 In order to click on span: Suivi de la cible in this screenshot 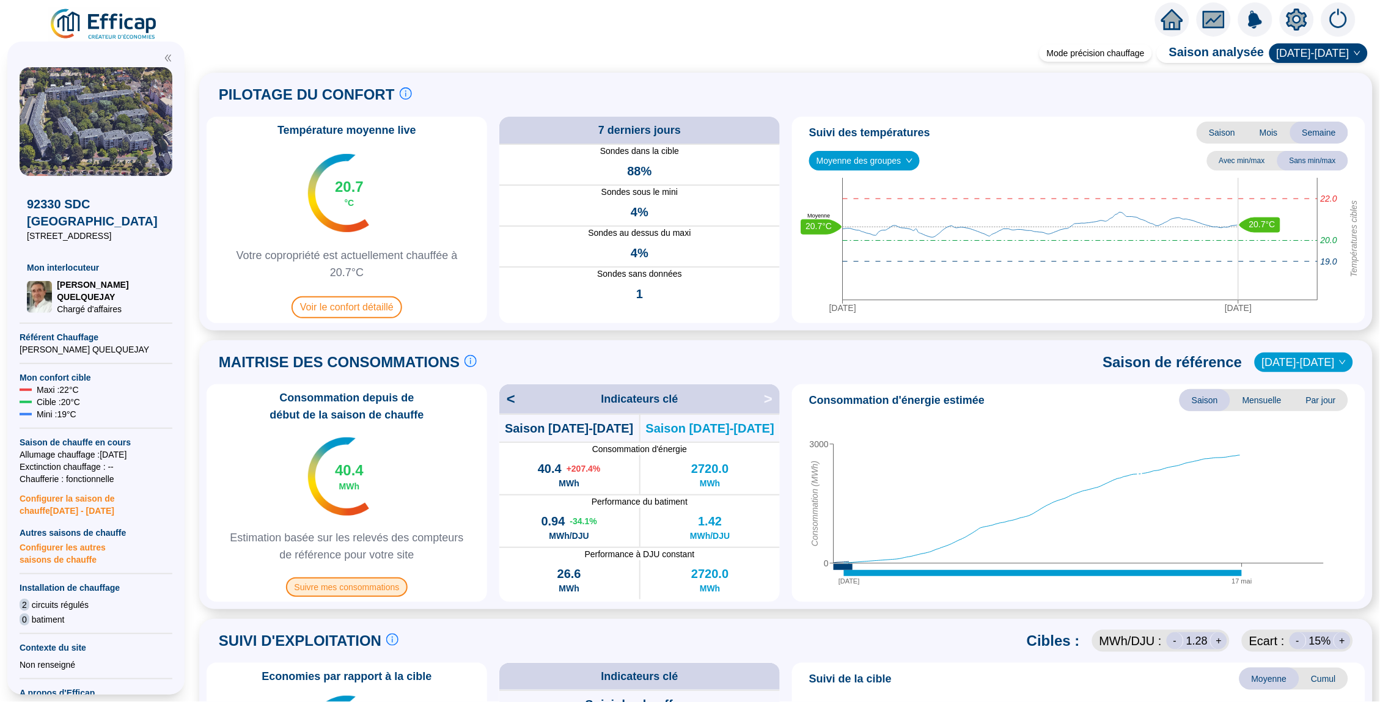, I will do `click(850, 679)`.